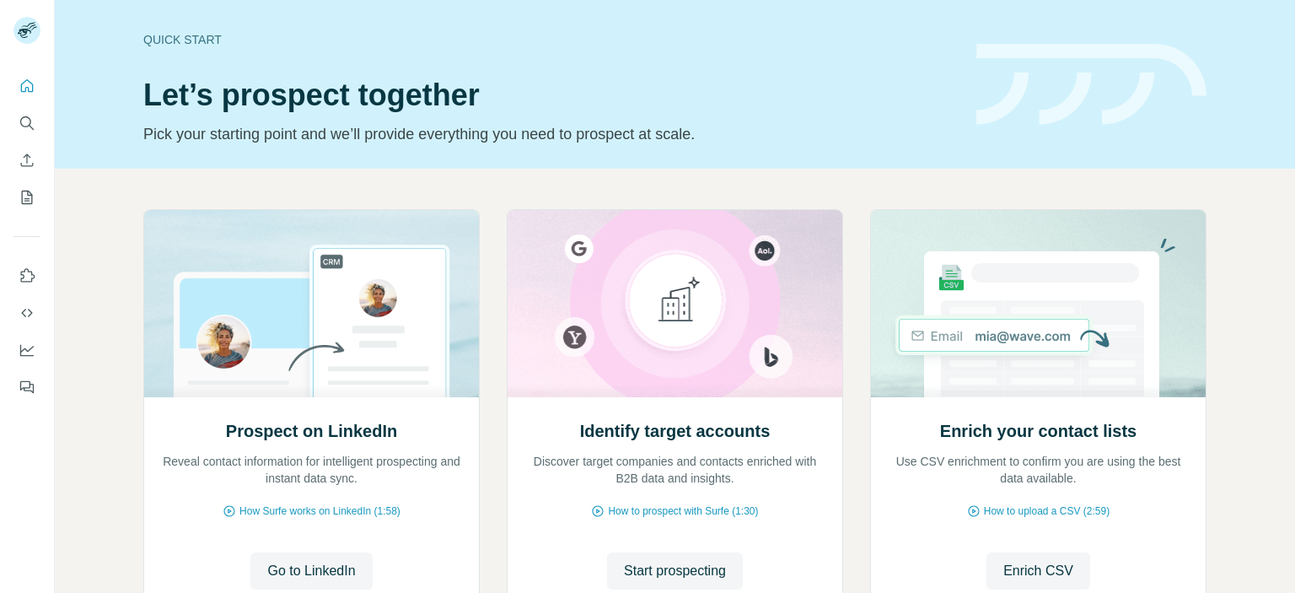 The image size is (1295, 593). I want to click on p: Pick your starting point and we’ll provide everything you need to prospect at scale., so click(550, 134).